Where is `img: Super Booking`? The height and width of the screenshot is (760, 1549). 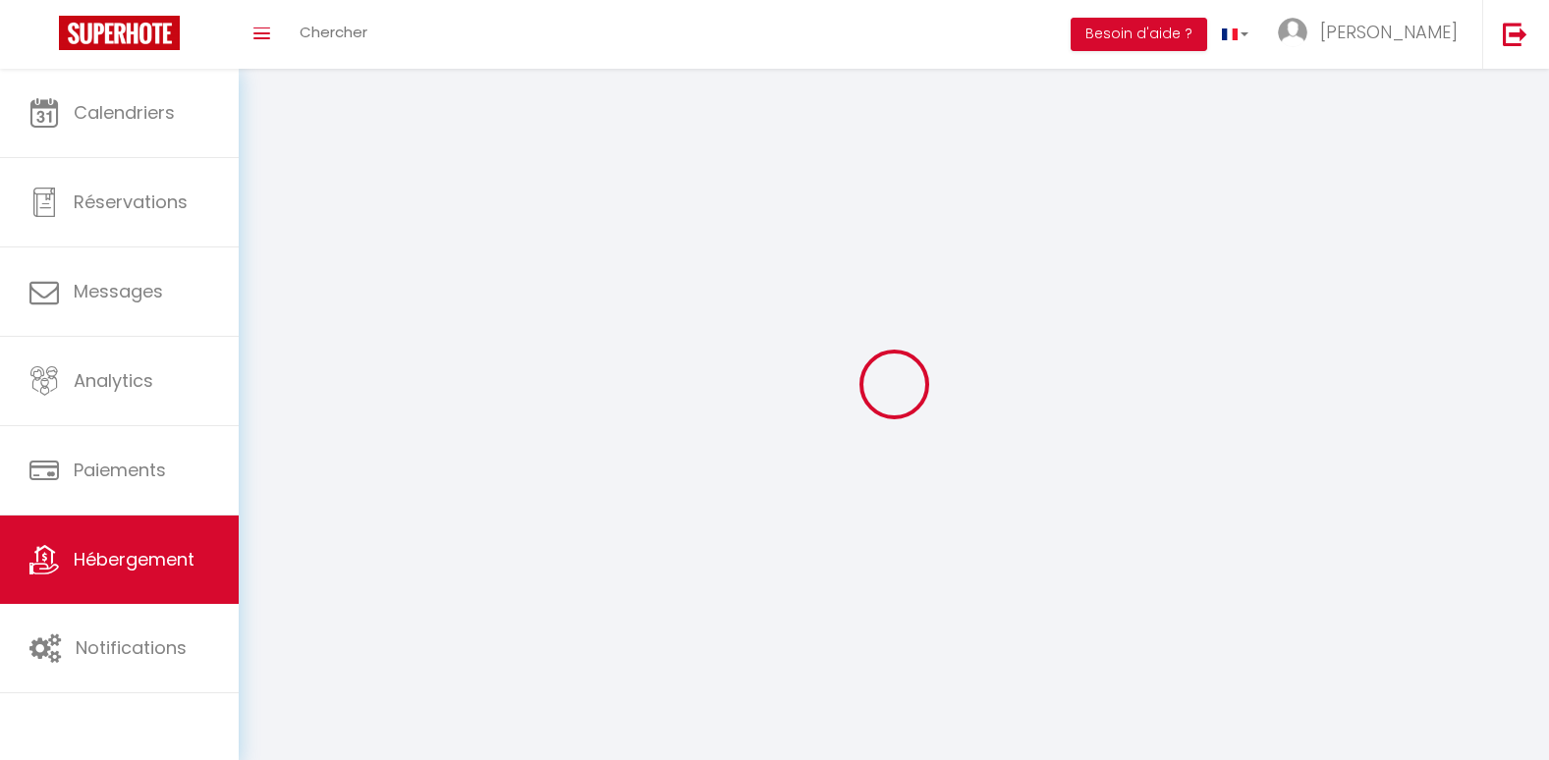 img: Super Booking is located at coordinates (119, 32).